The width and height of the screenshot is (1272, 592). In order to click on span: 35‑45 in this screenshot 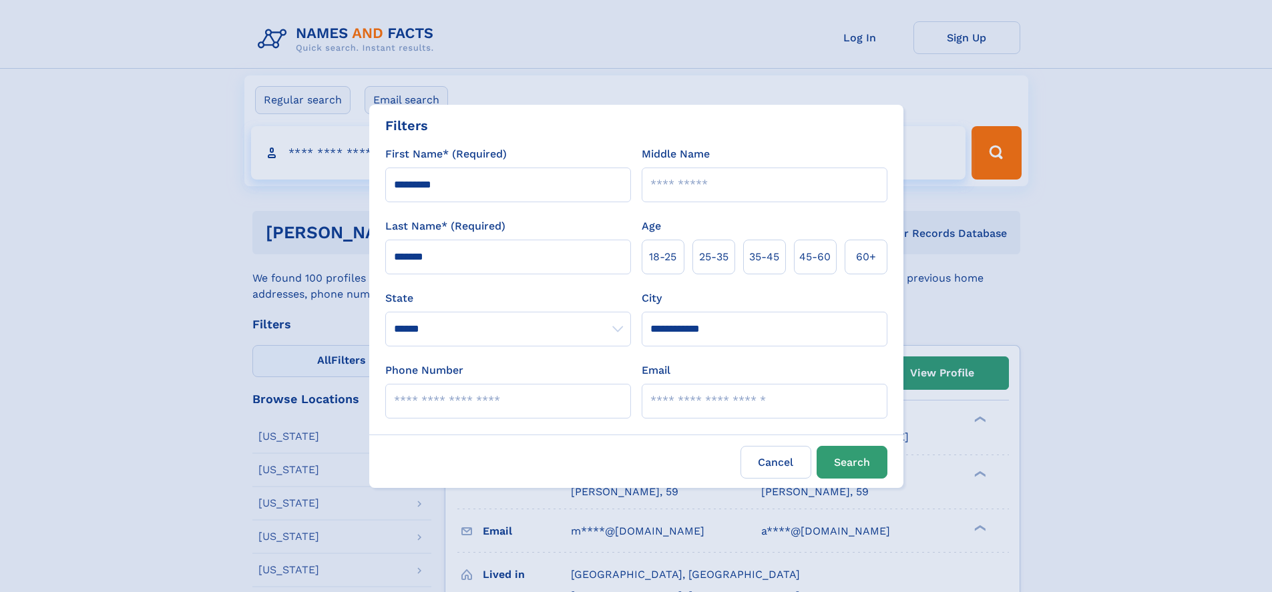, I will do `click(764, 257)`.